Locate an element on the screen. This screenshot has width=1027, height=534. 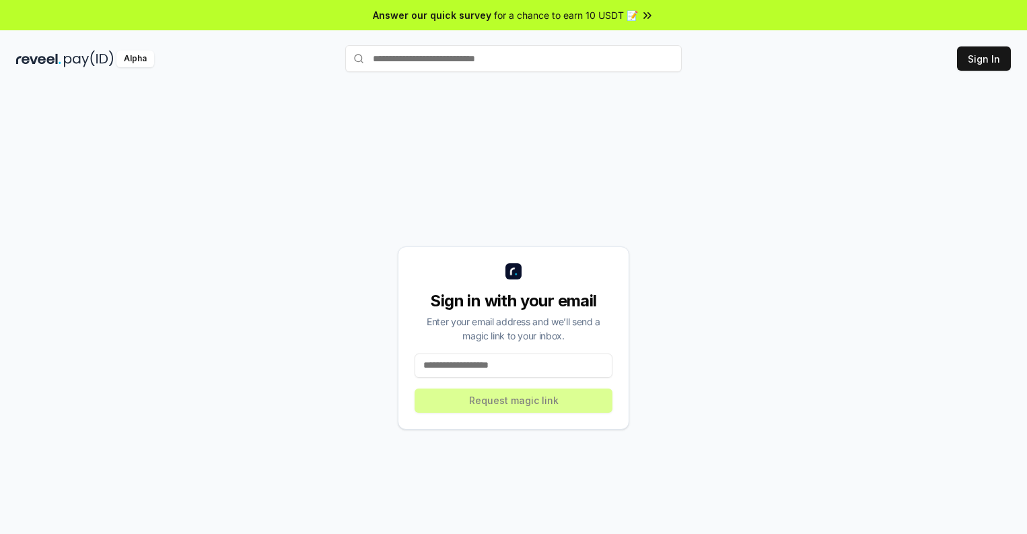
div: Alpha is located at coordinates (135, 59).